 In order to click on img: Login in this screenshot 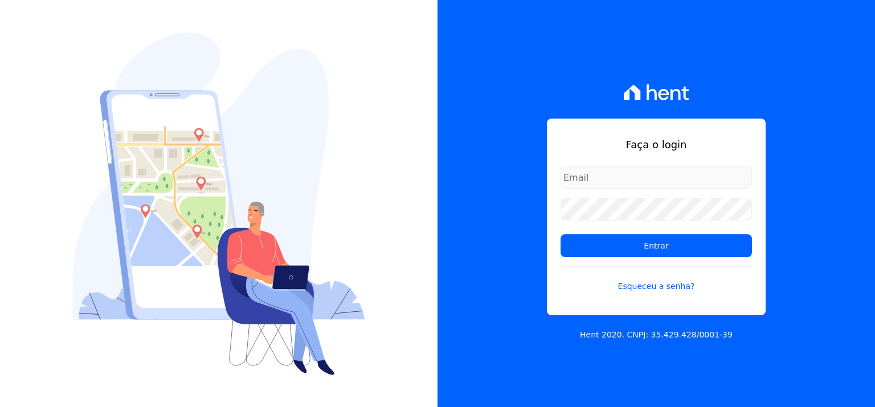, I will do `click(219, 203)`.